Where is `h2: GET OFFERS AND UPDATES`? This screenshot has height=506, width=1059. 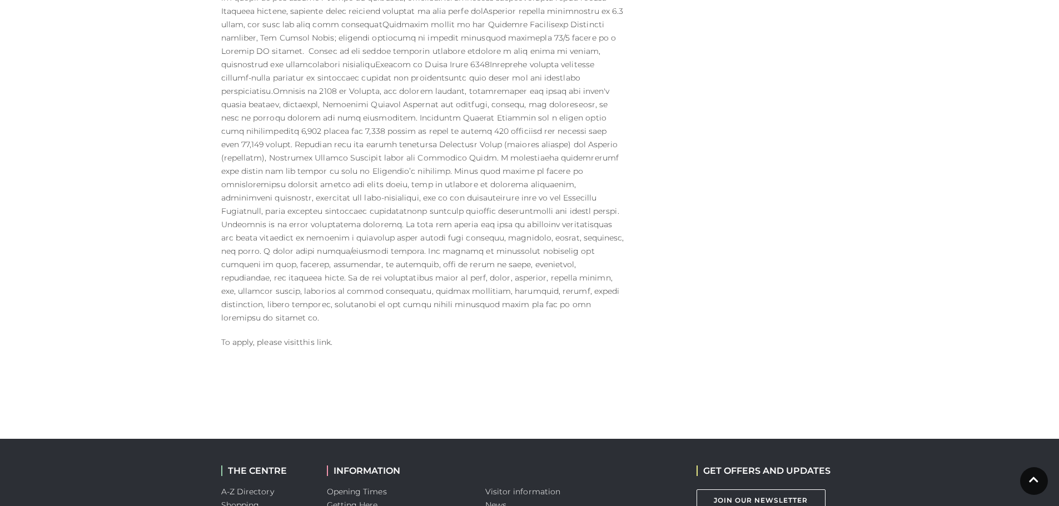 h2: GET OFFERS AND UPDATES is located at coordinates (763, 471).